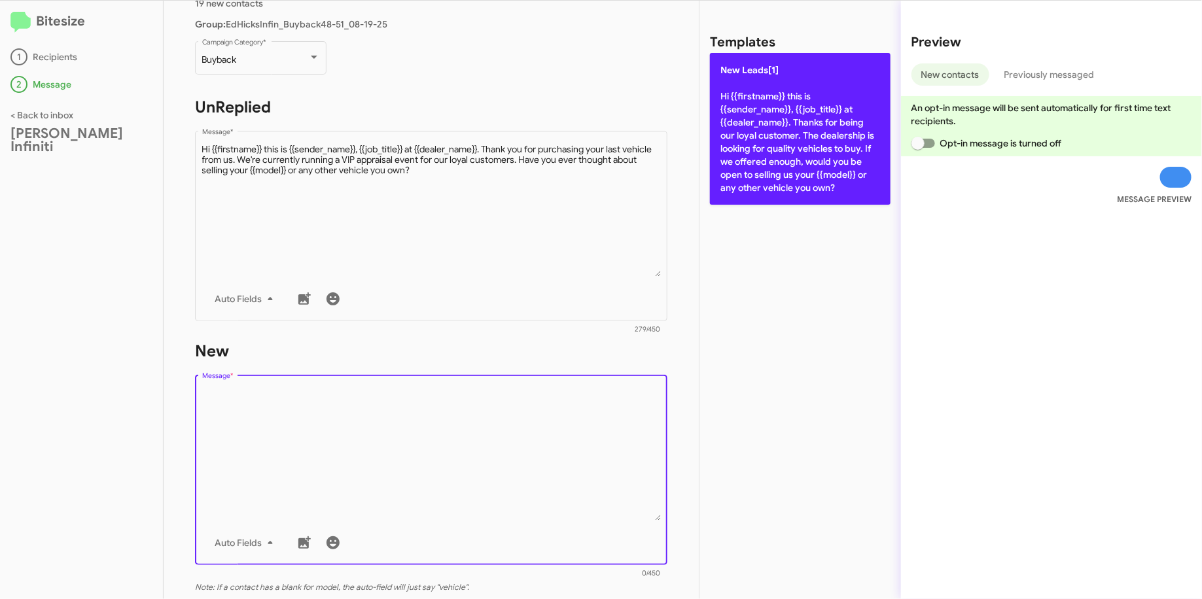 The image size is (1202, 599). Describe the element at coordinates (648, 330) in the screenshot. I see `mat-hint: 279/450` at that location.